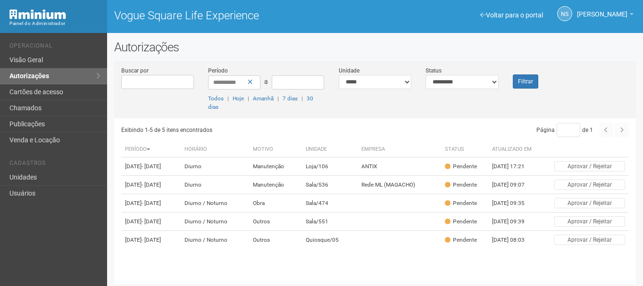 This screenshot has height=286, width=643. I want to click on a: Hoje, so click(238, 99).